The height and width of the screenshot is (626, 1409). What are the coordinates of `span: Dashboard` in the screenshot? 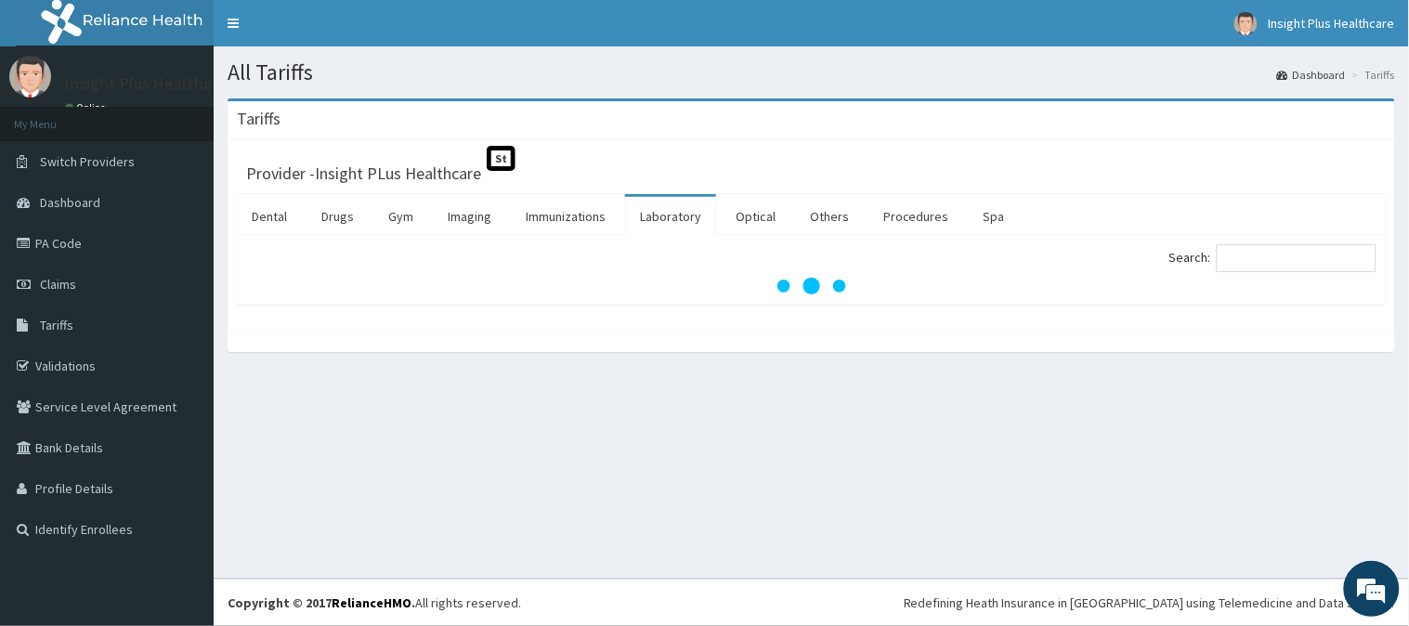 It's located at (70, 203).